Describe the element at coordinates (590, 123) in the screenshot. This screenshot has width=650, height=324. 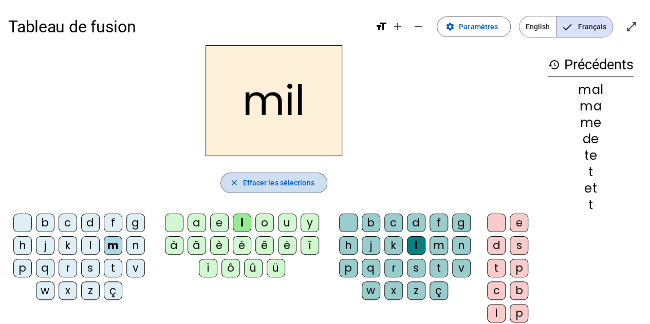
I see `div: me` at that location.